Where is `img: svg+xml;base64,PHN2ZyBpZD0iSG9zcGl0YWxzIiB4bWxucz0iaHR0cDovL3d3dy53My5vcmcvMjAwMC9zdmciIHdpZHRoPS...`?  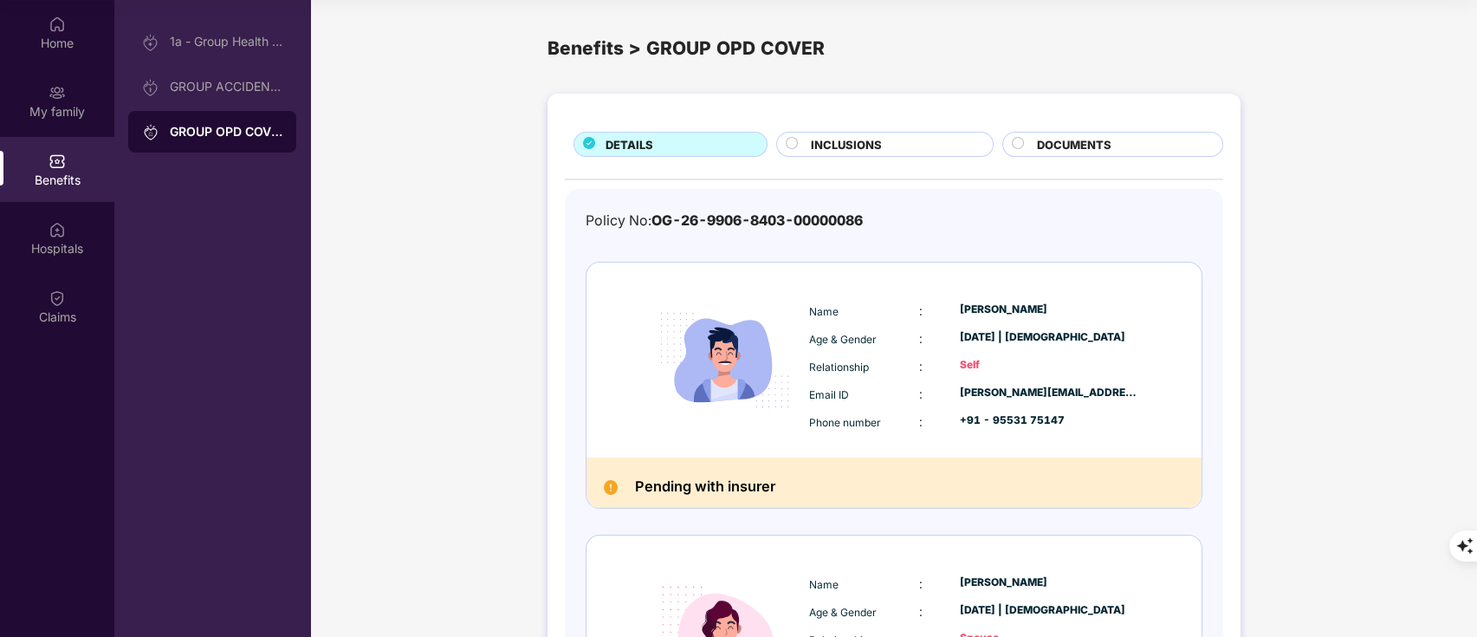
img: svg+xml;base64,PHN2ZyBpZD0iSG9zcGl0YWxzIiB4bWxucz0iaHR0cDovL3d3dy53My5vcmcvMjAwMC9zdmciIHdpZHRoPS... is located at coordinates (57, 230).